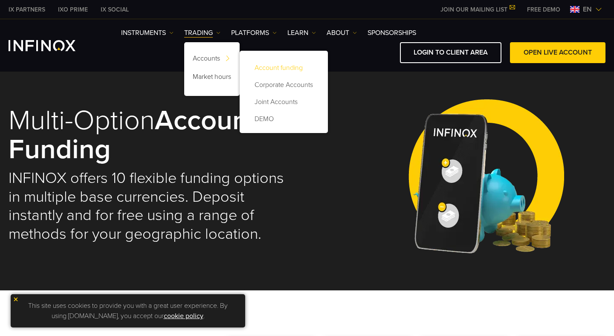 The image size is (614, 336). Describe the element at coordinates (147, 33) in the screenshot. I see `a: Instruments` at that location.